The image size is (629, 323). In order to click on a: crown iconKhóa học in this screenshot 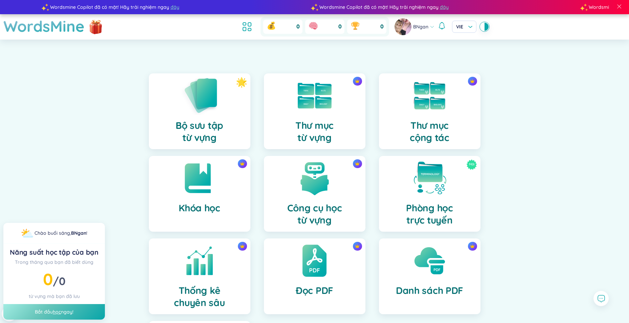, I will do `click(200, 194)`.